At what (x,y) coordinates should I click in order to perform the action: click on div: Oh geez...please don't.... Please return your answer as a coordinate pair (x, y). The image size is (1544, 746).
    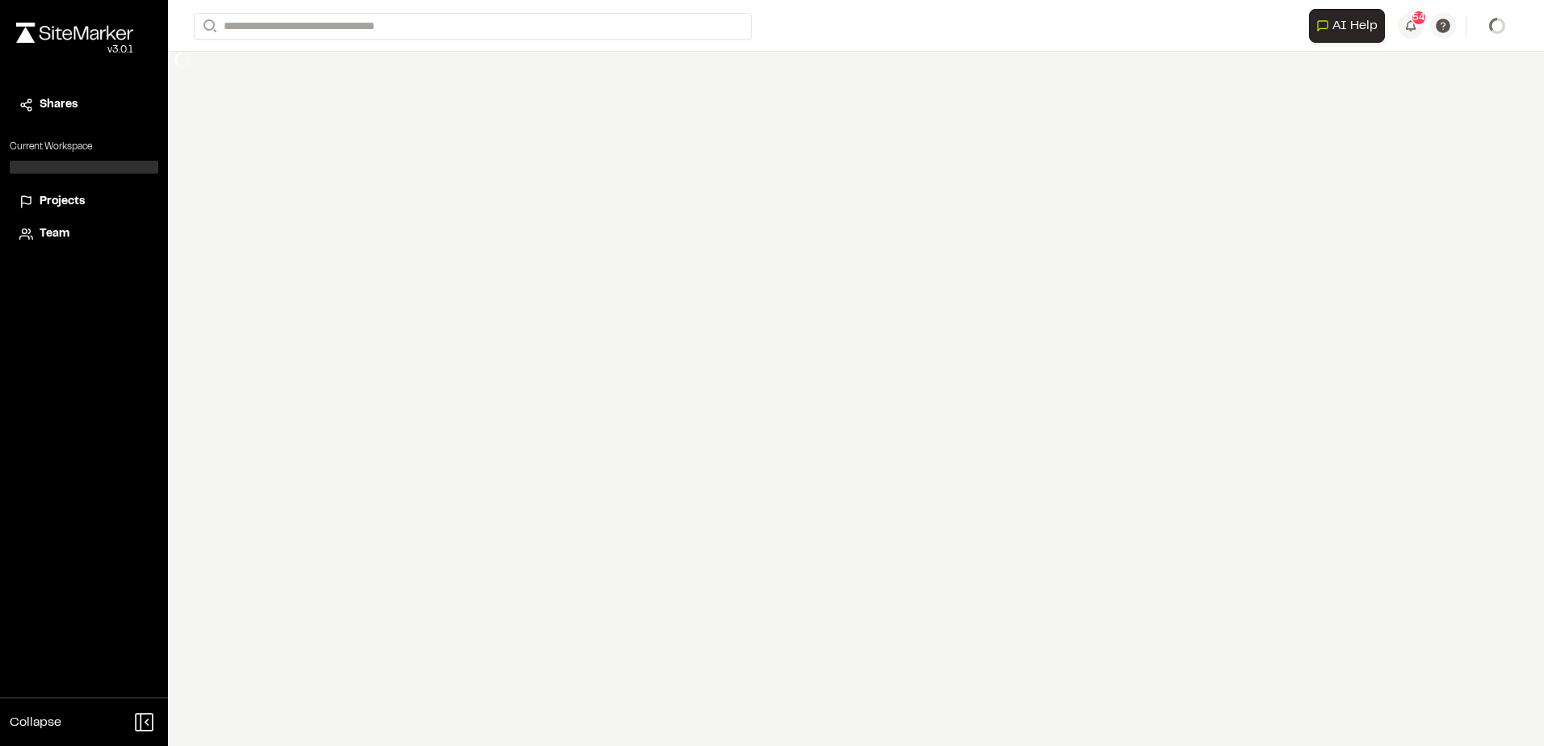
    Looking at the image, I should click on (74, 50).